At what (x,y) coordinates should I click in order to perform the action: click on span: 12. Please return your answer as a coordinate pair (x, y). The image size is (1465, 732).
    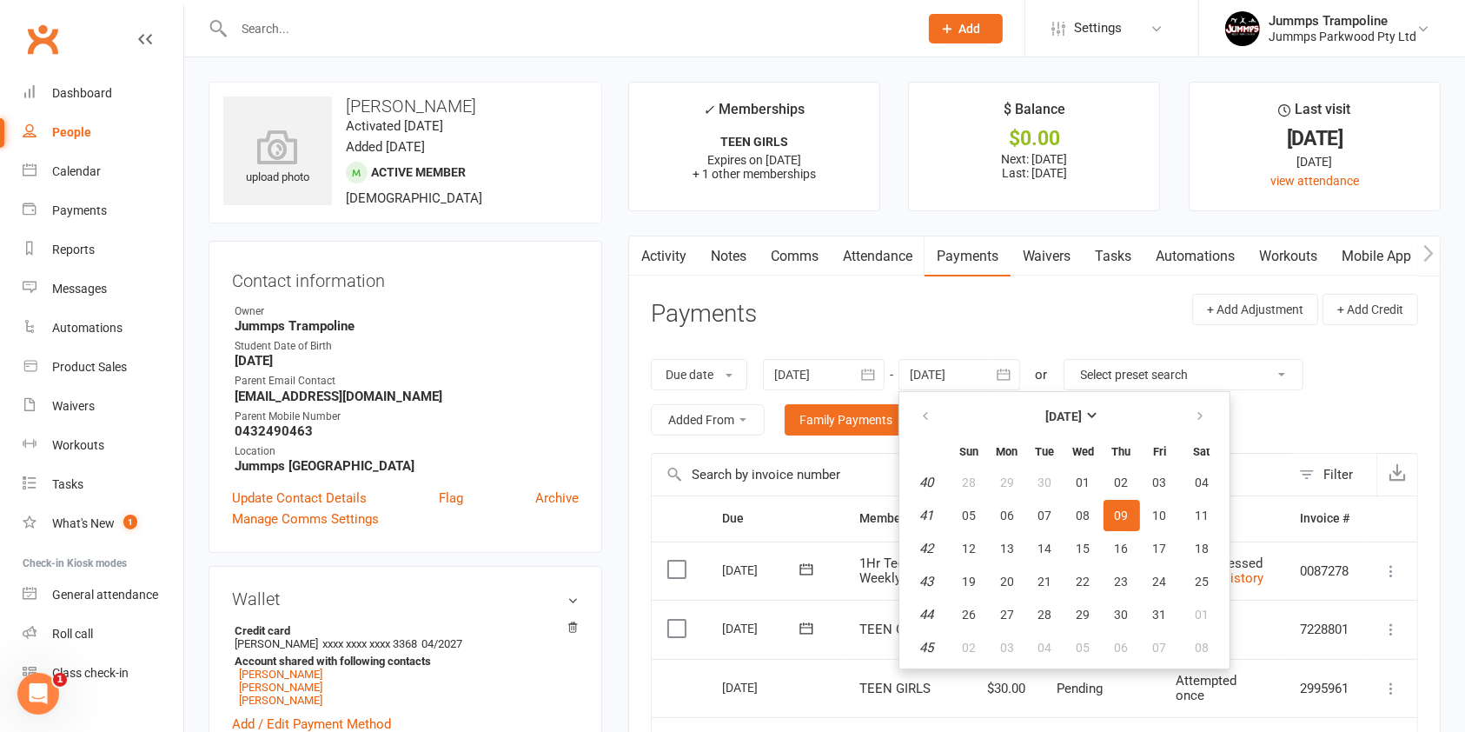
    Looking at the image, I should click on (969, 548).